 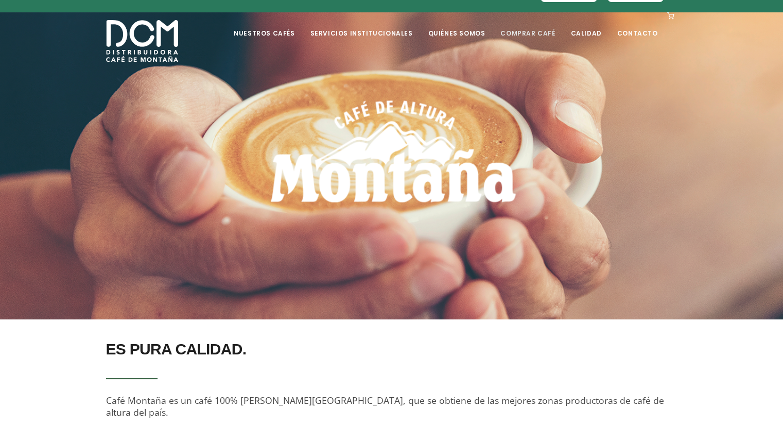 What do you see at coordinates (637, 25) in the screenshot?
I see `a: Contacto` at bounding box center [637, 25].